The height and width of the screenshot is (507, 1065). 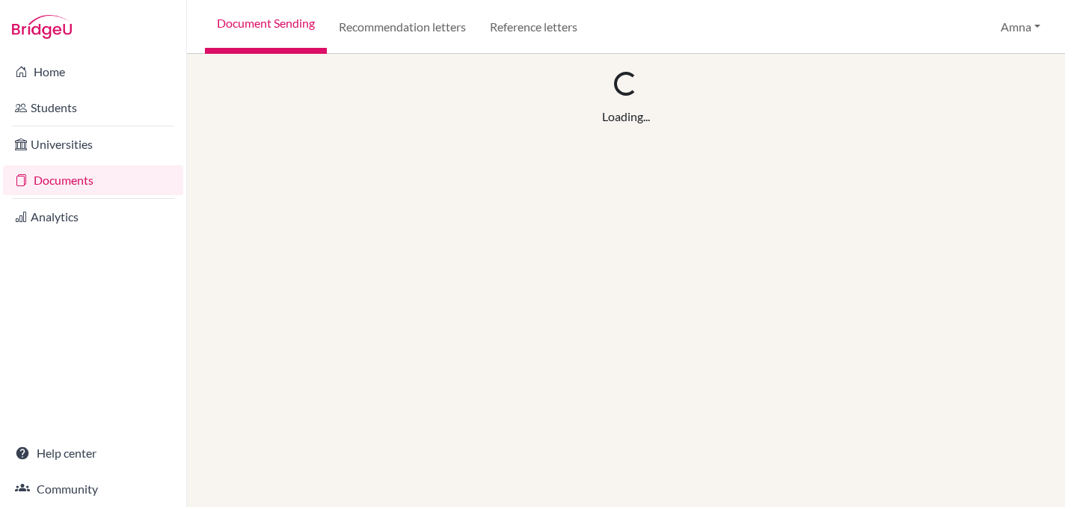 What do you see at coordinates (93, 72) in the screenshot?
I see `a: Home` at bounding box center [93, 72].